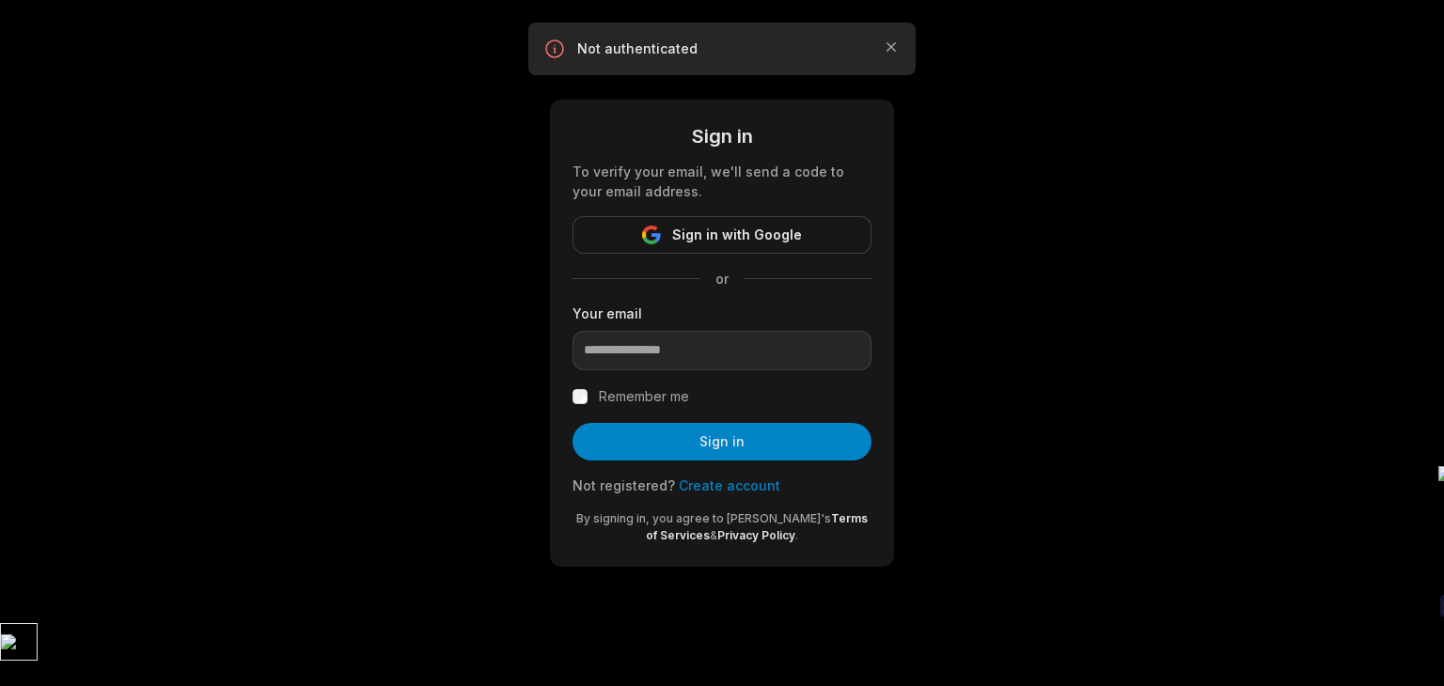 Image resolution: width=1444 pixels, height=686 pixels. What do you see at coordinates (722, 235) in the screenshot?
I see `button: Sign in with Google` at bounding box center [722, 235].